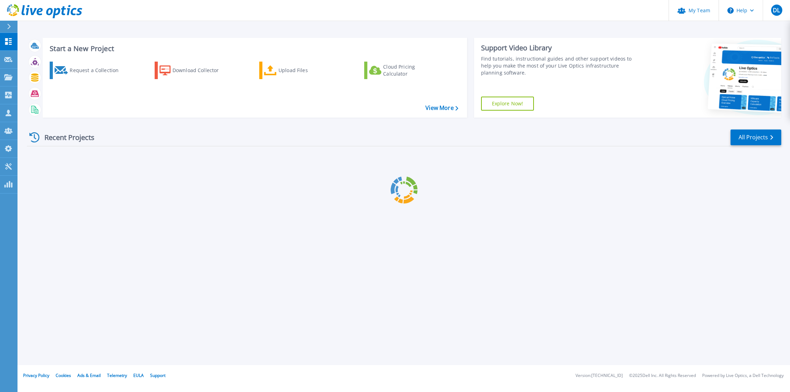 This screenshot has width=790, height=392. I want to click on li: Powered by Live Optics, a Dell Technology, so click(742, 375).